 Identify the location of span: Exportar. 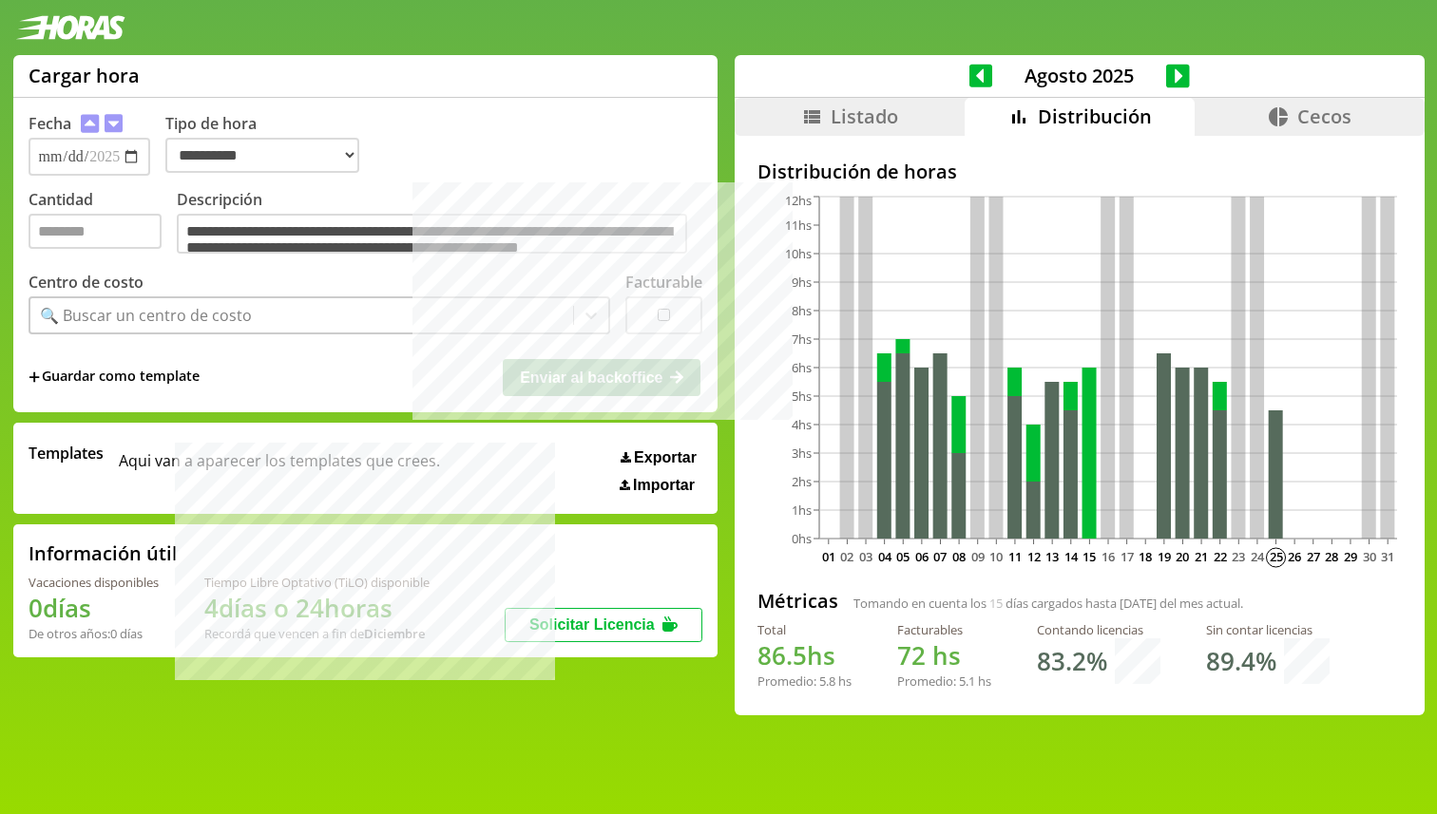
(665, 458).